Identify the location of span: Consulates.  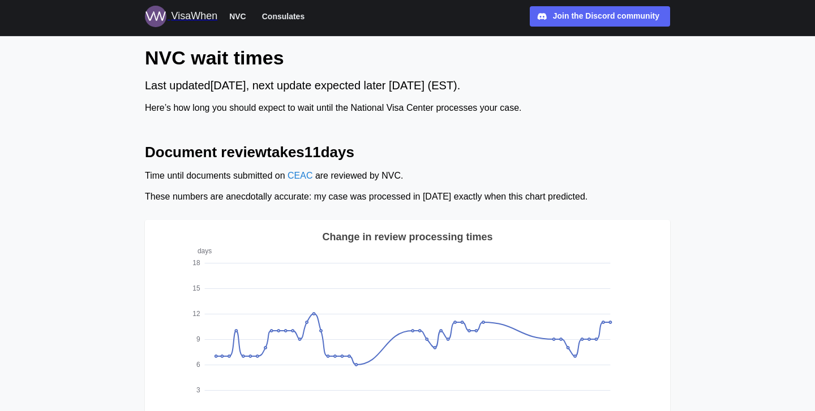
(283, 16).